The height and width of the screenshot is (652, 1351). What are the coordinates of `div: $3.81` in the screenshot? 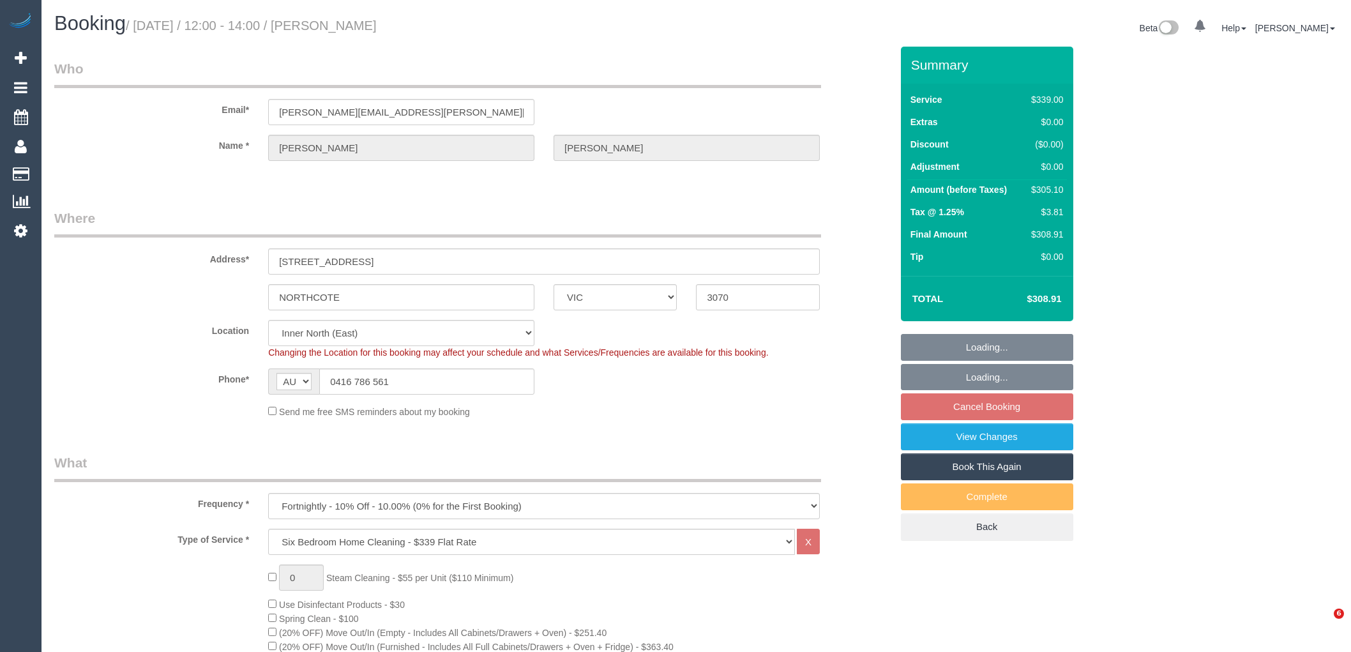 It's located at (1044, 212).